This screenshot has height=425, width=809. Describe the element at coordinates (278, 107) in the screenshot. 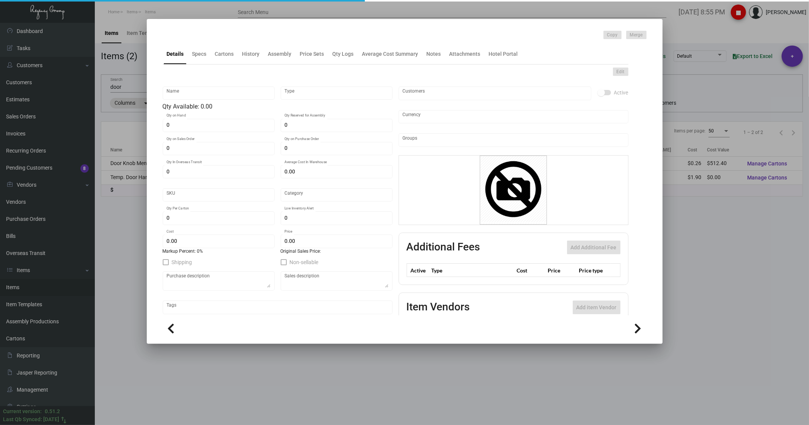

I see `div: Qty Available: 0.00` at that location.